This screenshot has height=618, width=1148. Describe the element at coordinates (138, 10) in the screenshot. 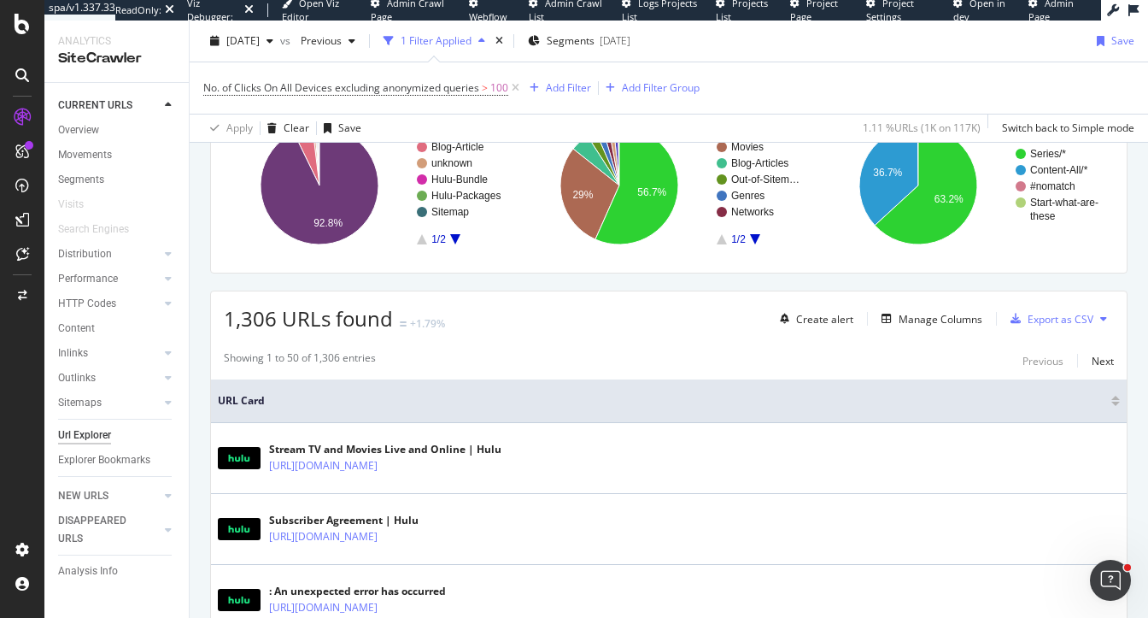

I see `div: ReadOnly:` at that location.